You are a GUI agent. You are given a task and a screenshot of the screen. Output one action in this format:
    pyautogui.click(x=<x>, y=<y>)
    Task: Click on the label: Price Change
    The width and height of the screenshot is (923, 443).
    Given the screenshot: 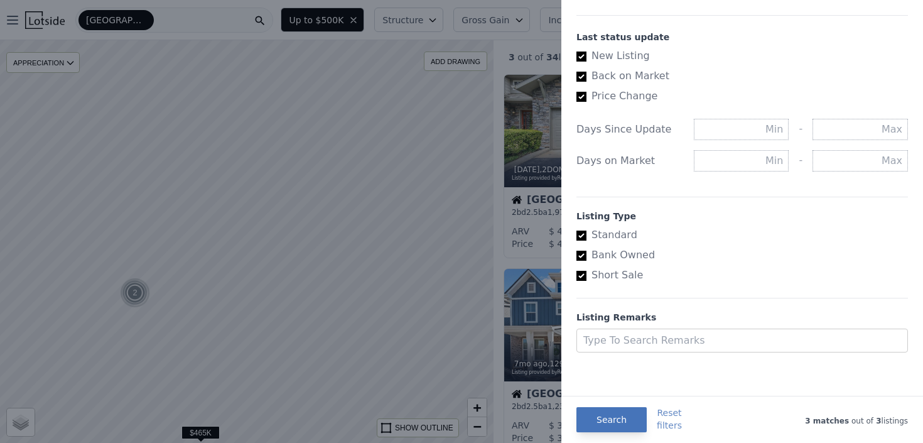 What is the action you would take?
    pyautogui.click(x=737, y=96)
    